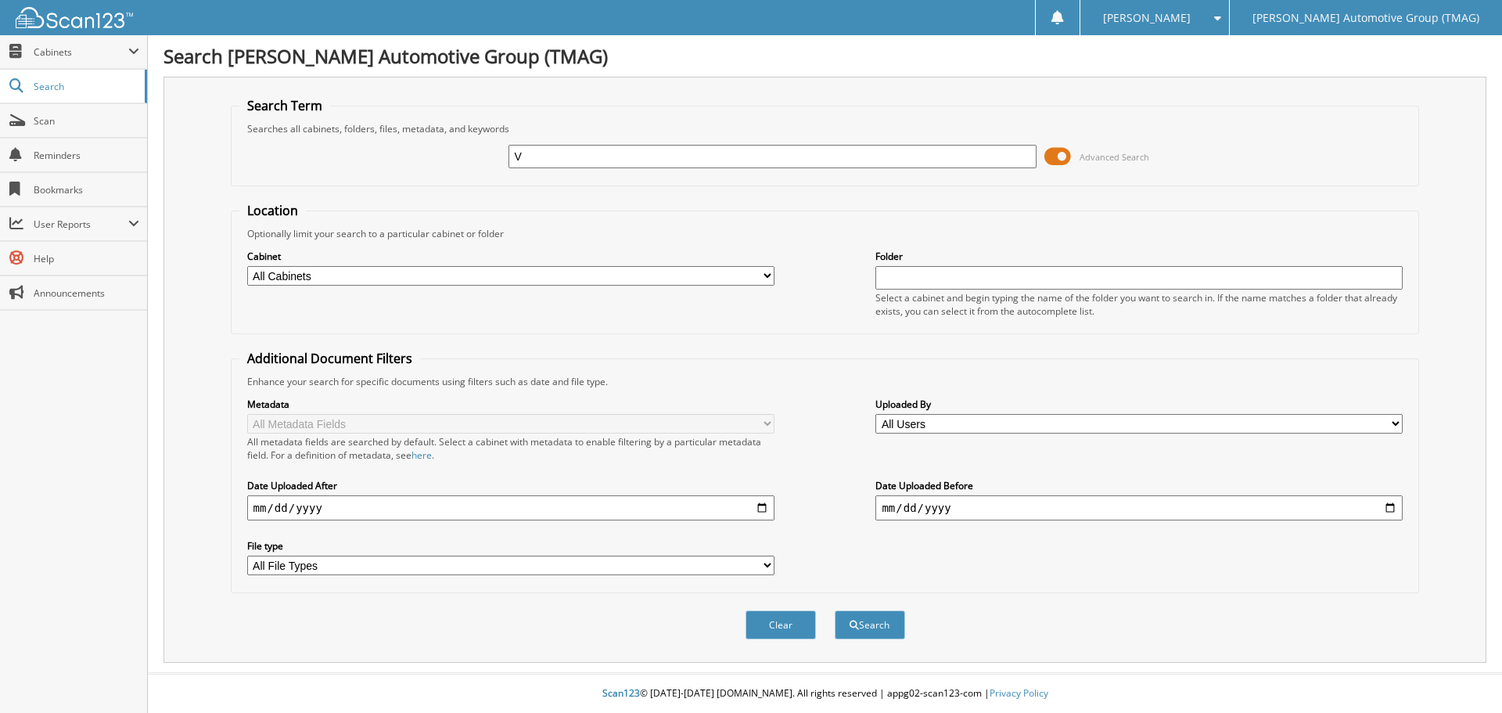 The image size is (1502, 713). What do you see at coordinates (781, 624) in the screenshot?
I see `button: Clear` at bounding box center [781, 624].